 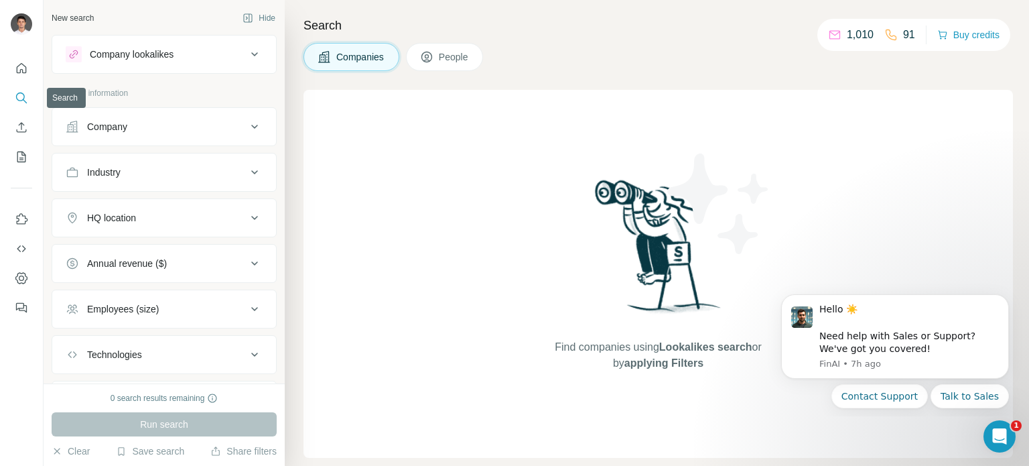 I want to click on button: Technologies, so click(x=164, y=354).